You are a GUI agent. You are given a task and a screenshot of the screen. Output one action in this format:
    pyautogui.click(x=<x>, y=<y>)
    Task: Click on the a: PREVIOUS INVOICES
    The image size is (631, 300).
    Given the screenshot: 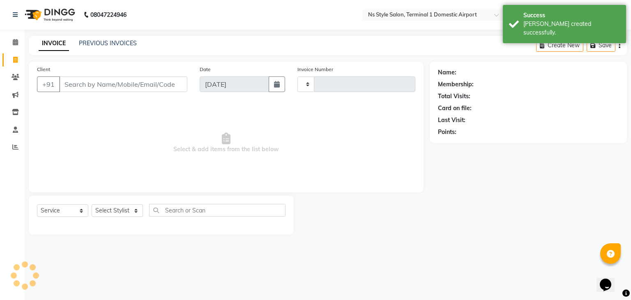 What is the action you would take?
    pyautogui.click(x=108, y=43)
    